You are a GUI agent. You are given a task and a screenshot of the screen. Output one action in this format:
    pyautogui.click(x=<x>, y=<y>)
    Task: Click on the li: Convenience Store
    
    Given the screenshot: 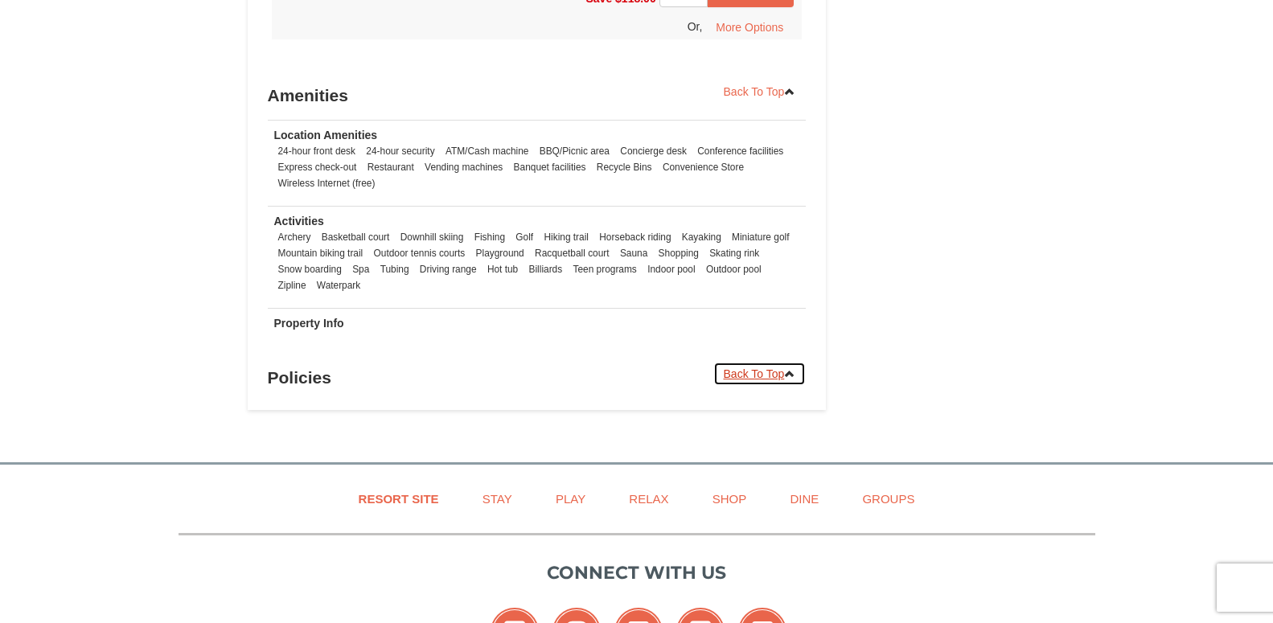 What is the action you would take?
    pyautogui.click(x=703, y=167)
    